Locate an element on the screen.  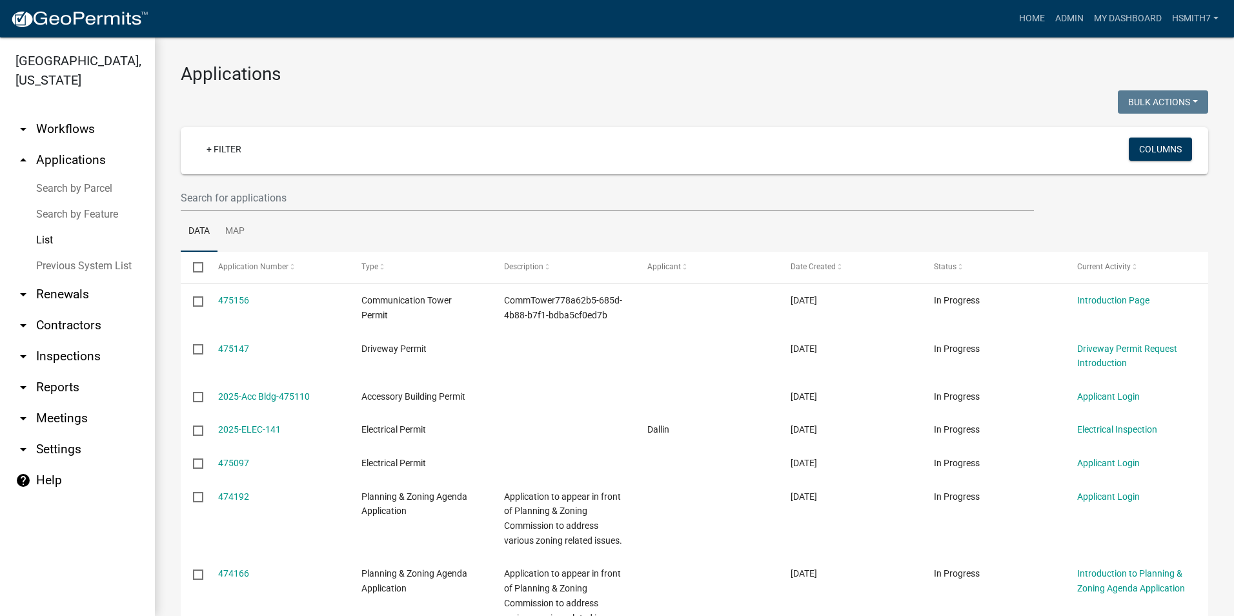
span: Current Activity is located at coordinates (1104, 267).